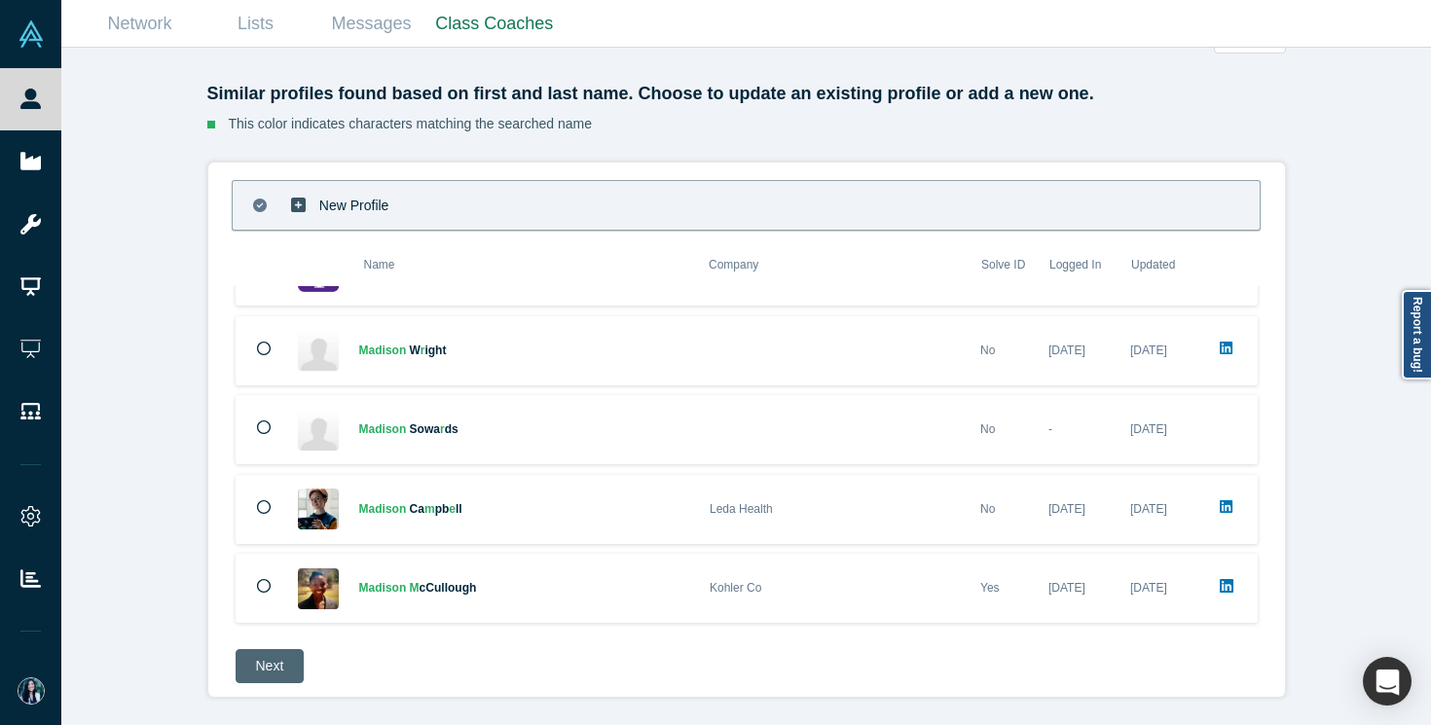 Image resolution: width=1431 pixels, height=725 pixels. What do you see at coordinates (31, 34) in the screenshot?
I see `img: Alchemist Vault Logo` at bounding box center [31, 34].